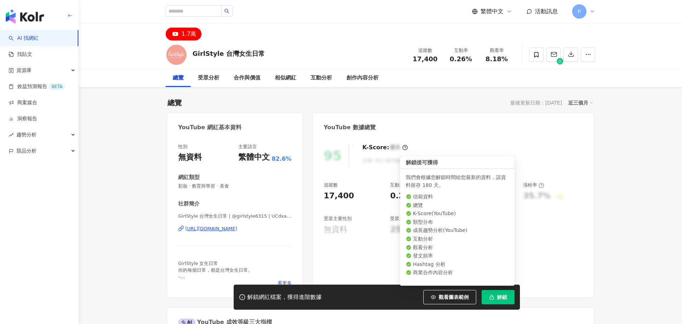 Image resolution: width=682 pixels, height=324 pixels. I want to click on a: searchAI 找網紅, so click(24, 38).